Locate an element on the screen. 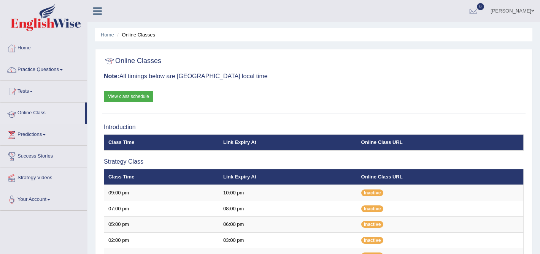 This screenshot has height=254, width=540. td: 05:00 pm is located at coordinates (162, 225).